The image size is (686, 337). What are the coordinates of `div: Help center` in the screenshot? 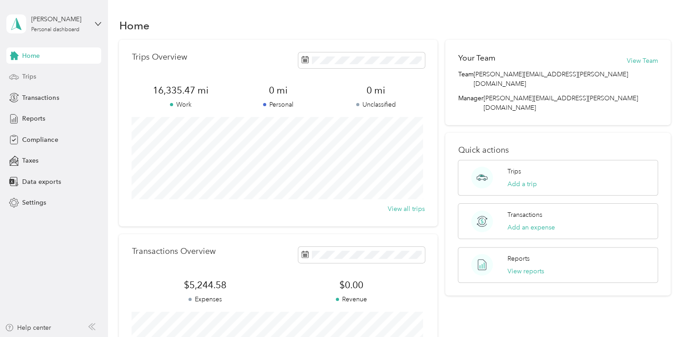 It's located at (28, 328).